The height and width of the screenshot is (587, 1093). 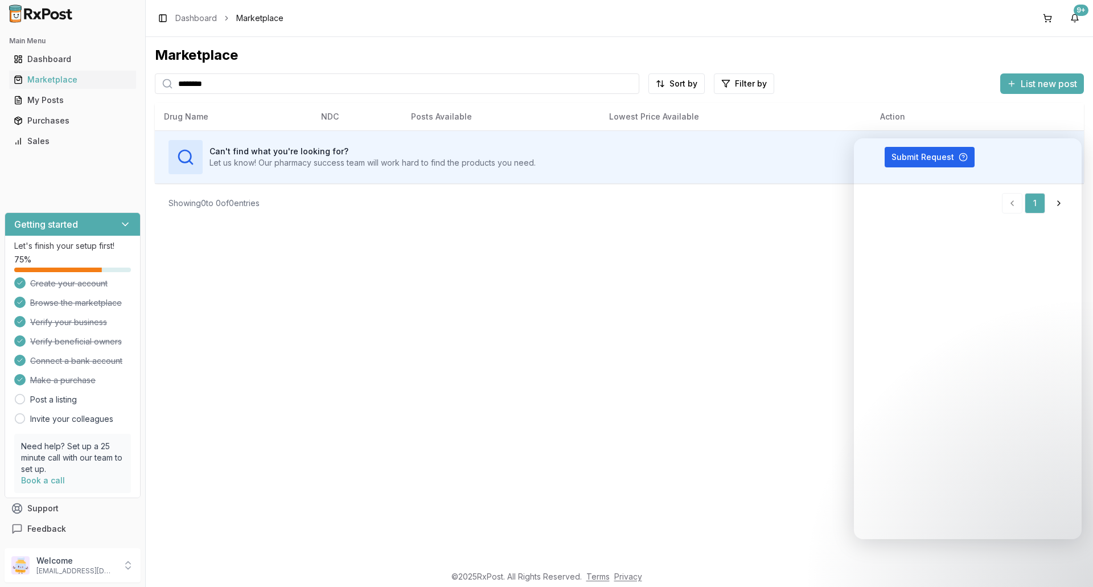 What do you see at coordinates (735, 117) in the screenshot?
I see `th: Lowest Price Available` at bounding box center [735, 117].